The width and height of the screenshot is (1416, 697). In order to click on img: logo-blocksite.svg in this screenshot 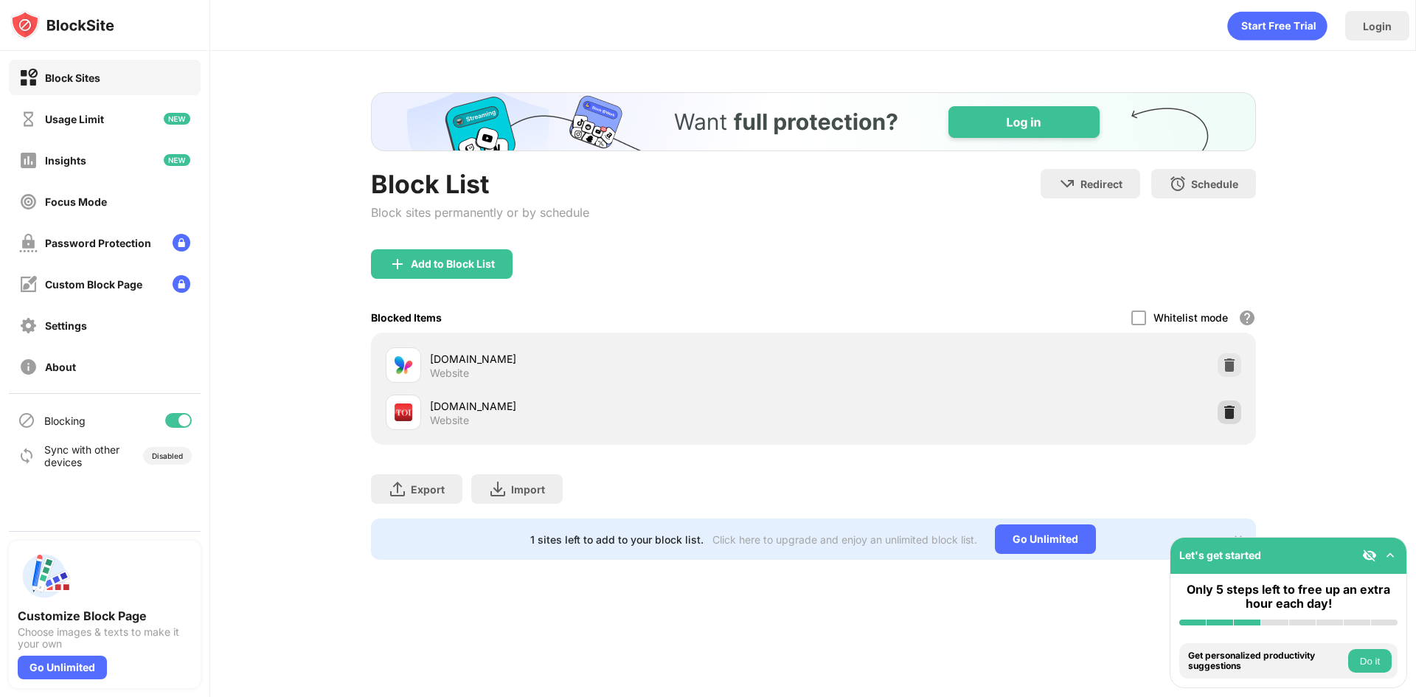, I will do `click(62, 25)`.